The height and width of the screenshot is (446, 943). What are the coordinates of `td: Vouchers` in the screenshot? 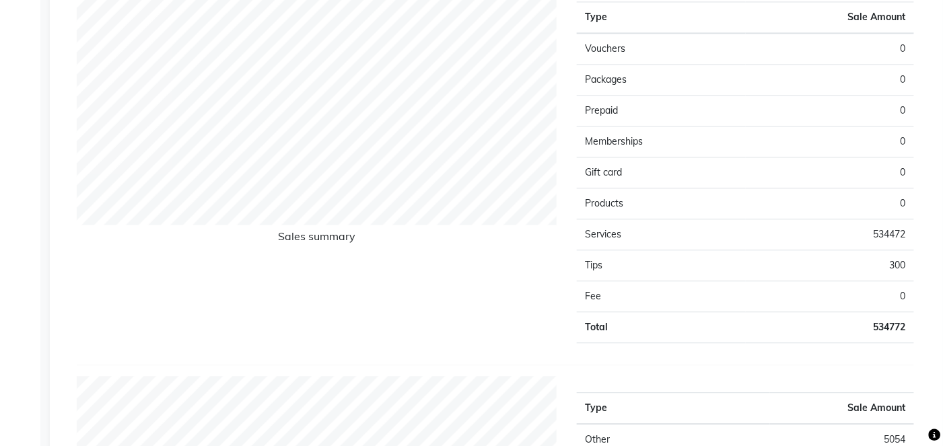 It's located at (661, 48).